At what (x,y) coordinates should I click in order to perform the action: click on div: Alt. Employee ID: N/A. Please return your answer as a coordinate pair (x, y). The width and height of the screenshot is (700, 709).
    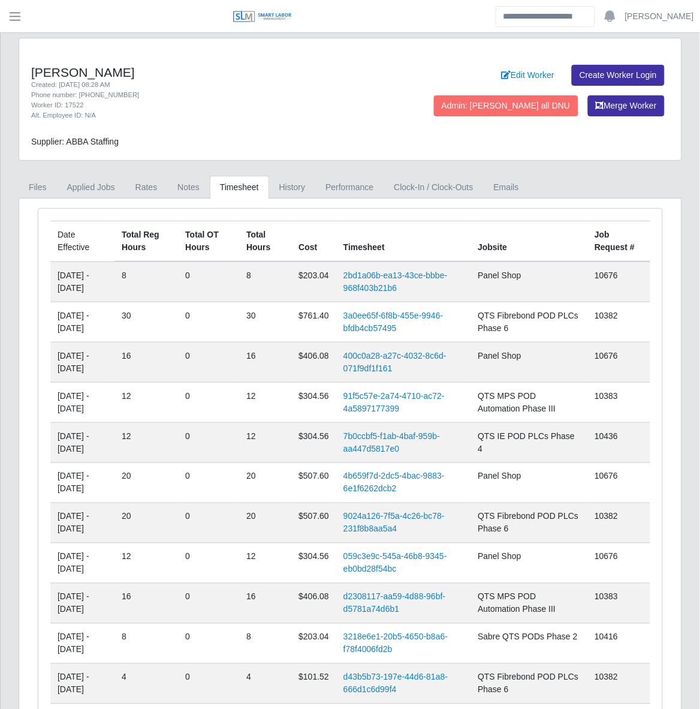
    Looking at the image, I should click on (213, 115).